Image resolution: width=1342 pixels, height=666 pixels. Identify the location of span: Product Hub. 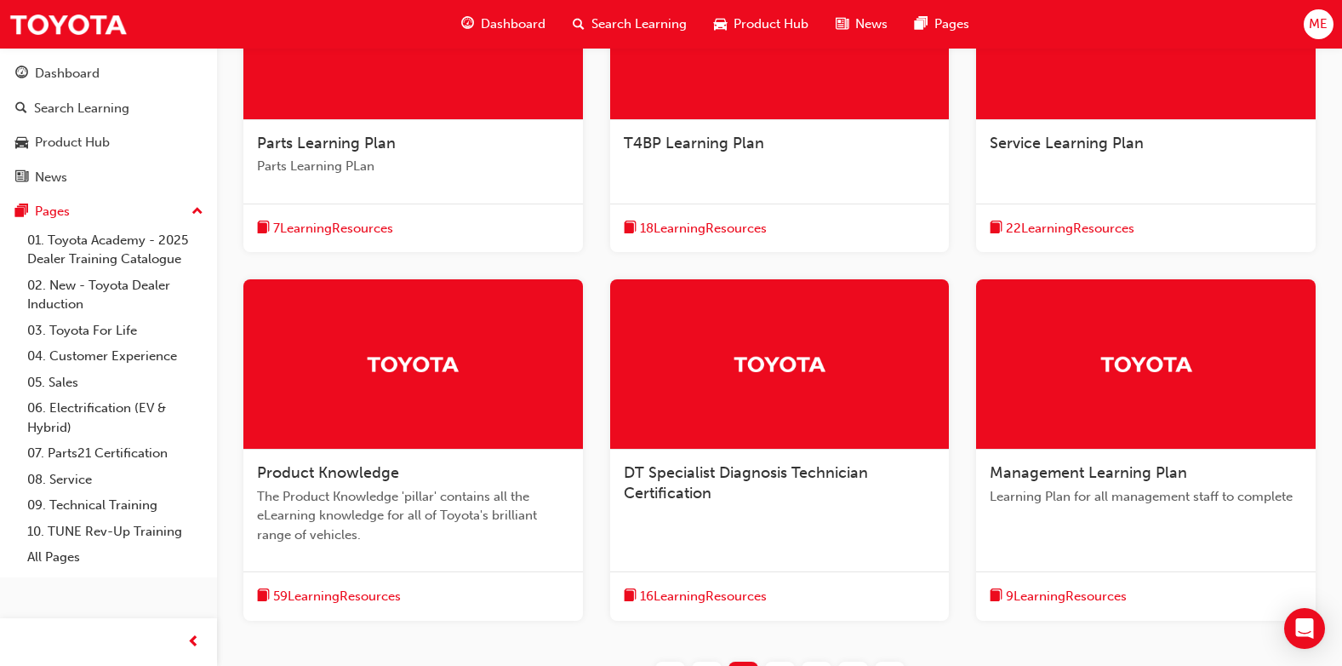
(771, 24).